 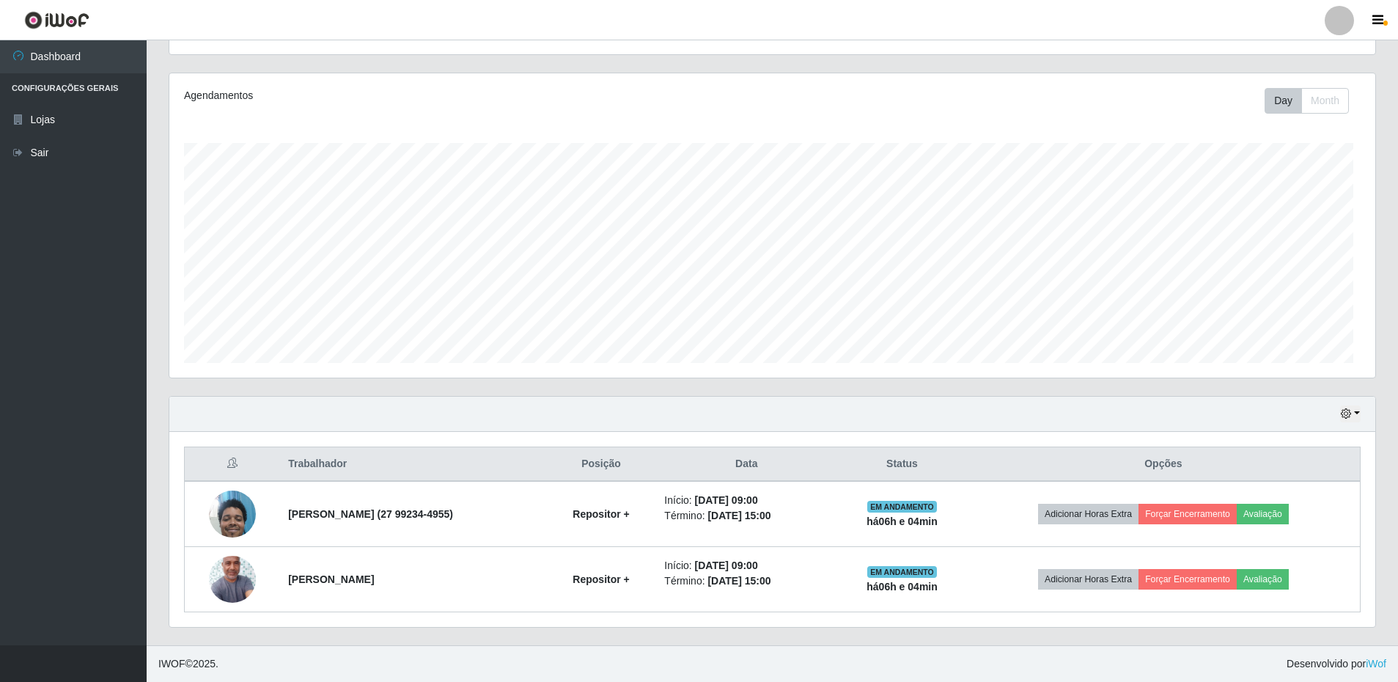 I want to click on span: Desenvolvido por, so click(x=1337, y=664).